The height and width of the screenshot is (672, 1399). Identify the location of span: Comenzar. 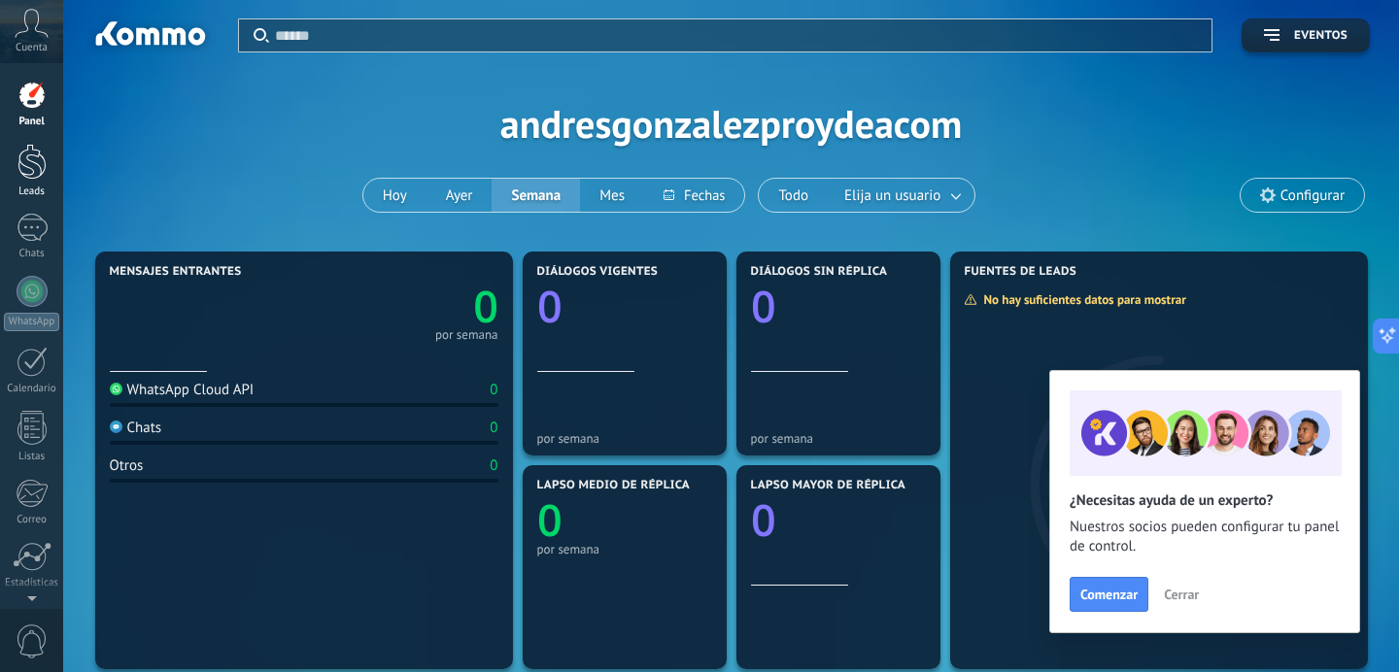
(1109, 595).